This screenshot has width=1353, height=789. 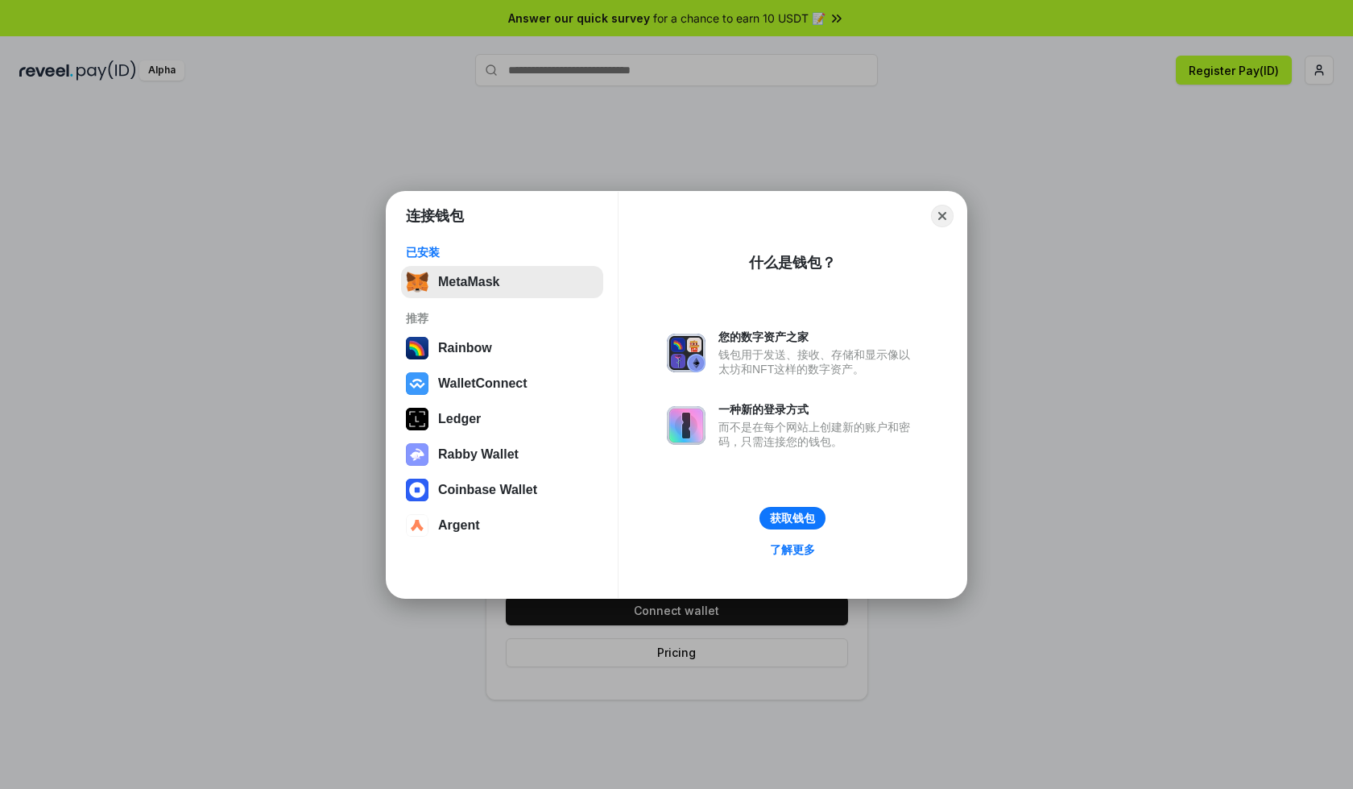 I want to click on div: 钱包用于发送、接收、存储和显示像以太坊和NFT这样的数字资产。, so click(x=818, y=362).